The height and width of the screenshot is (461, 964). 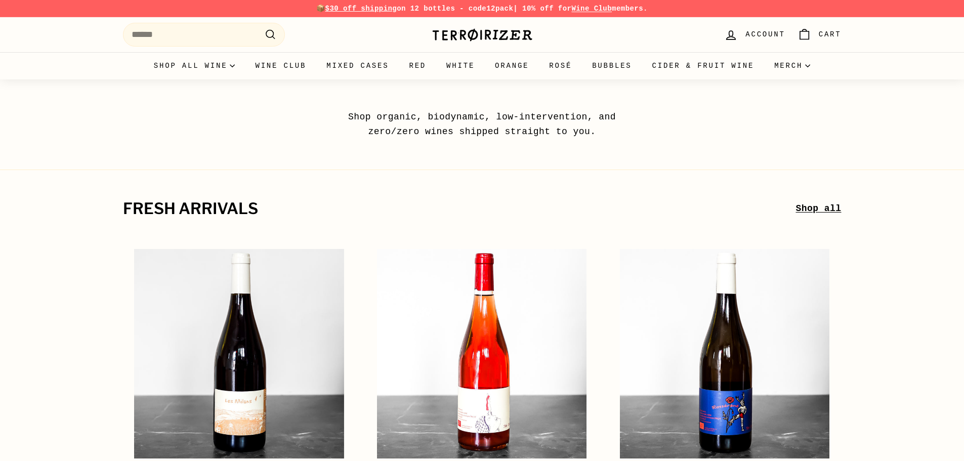 What do you see at coordinates (482, 9) in the screenshot?
I see `p: 📦 on 12 bottles - code | 10% off for members.` at bounding box center [482, 9].